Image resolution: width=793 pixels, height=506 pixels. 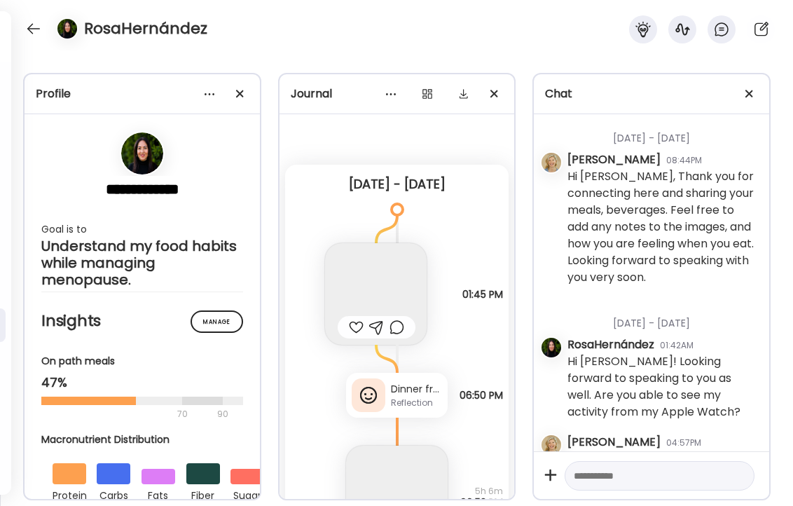 What do you see at coordinates (142, 263) in the screenshot?
I see `div: Understand my food habits while managing menopause.` at bounding box center [142, 263].